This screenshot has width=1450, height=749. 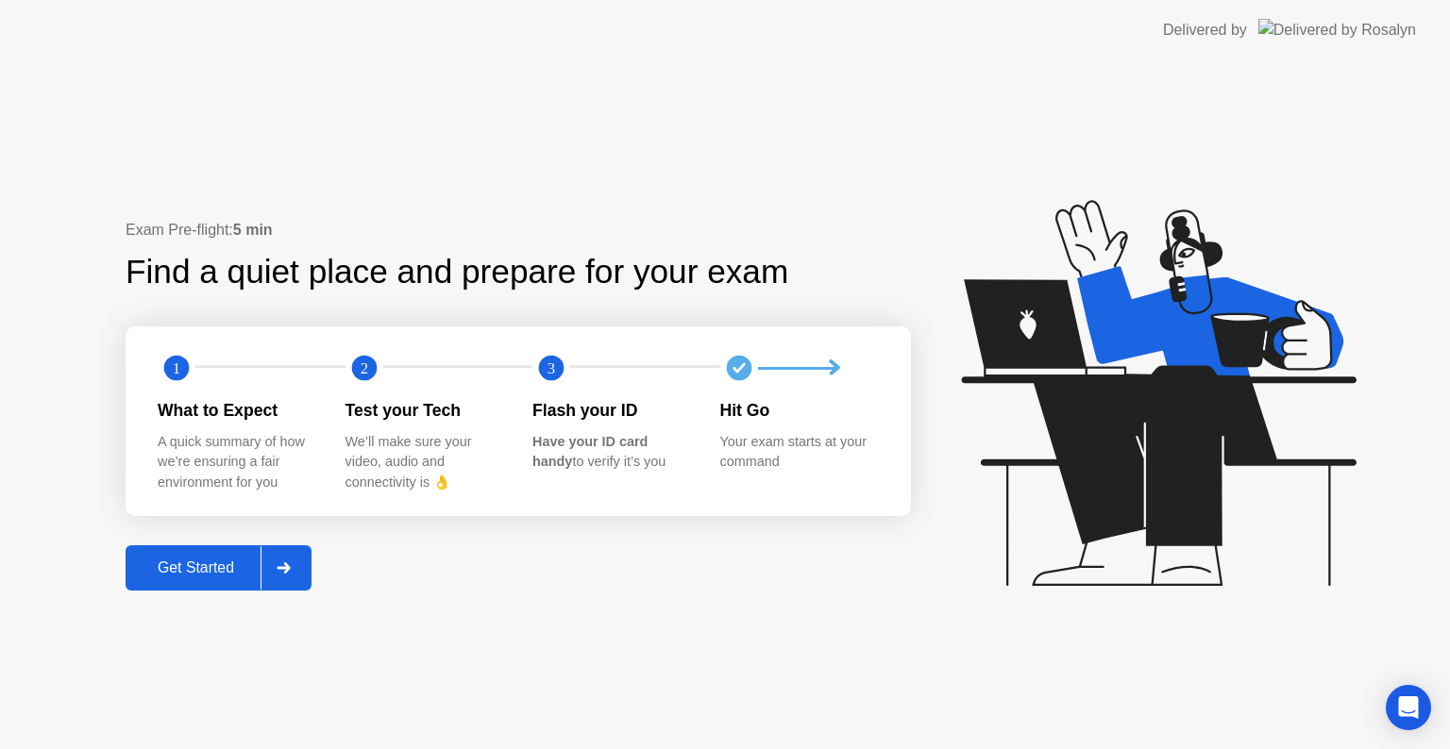 What do you see at coordinates (798, 452) in the screenshot?
I see `div: Your exam starts at your command` at bounding box center [798, 452].